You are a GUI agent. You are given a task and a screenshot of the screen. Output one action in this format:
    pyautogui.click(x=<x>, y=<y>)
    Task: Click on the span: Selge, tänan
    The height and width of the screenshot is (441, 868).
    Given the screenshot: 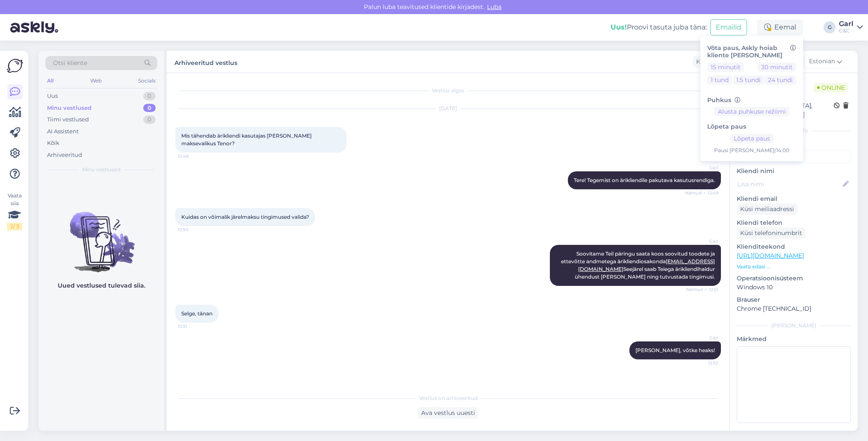 What is the action you would take?
    pyautogui.click(x=197, y=313)
    